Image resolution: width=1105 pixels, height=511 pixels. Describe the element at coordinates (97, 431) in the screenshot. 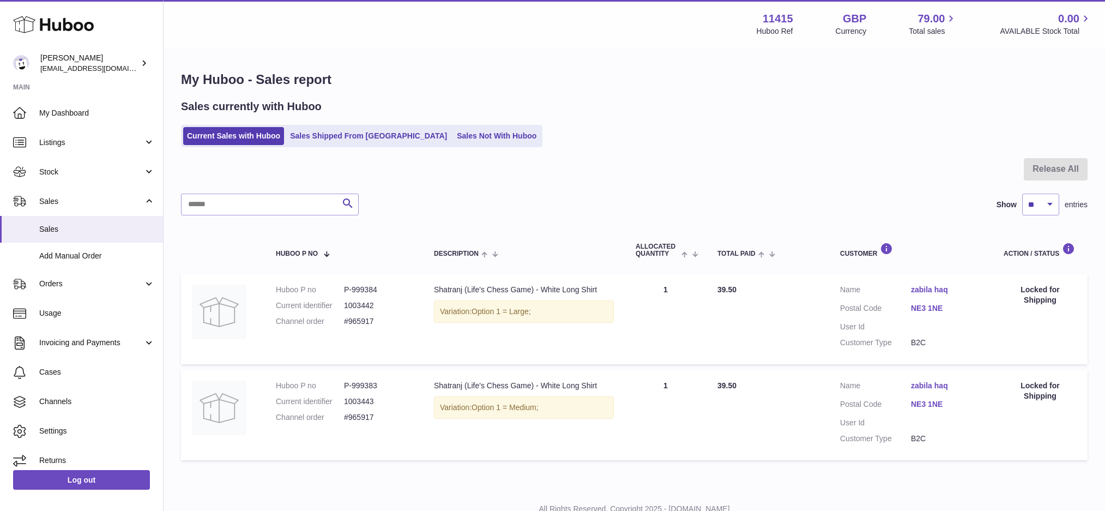

I see `span: Settings` at that location.